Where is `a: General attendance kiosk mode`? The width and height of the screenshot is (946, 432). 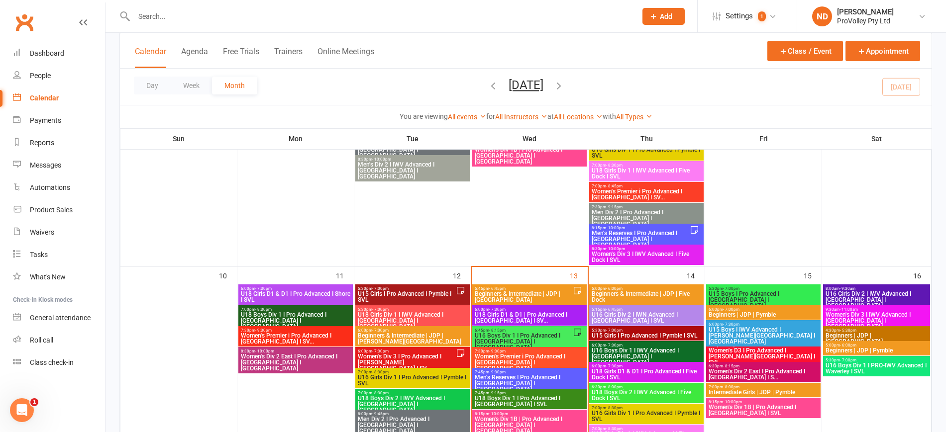 a: General attendance kiosk mode is located at coordinates (59, 318).